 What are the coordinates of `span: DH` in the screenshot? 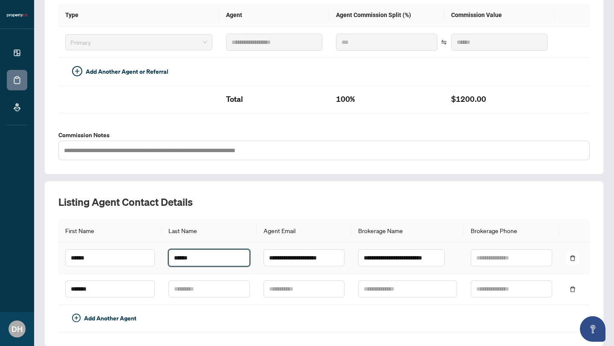 It's located at (17, 329).